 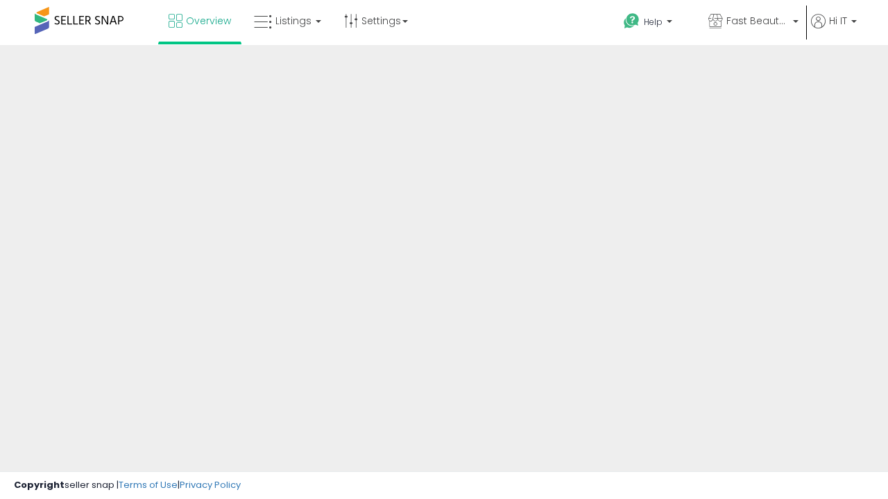 What do you see at coordinates (631, 21) in the screenshot?
I see `i: Get Help` at bounding box center [631, 21].